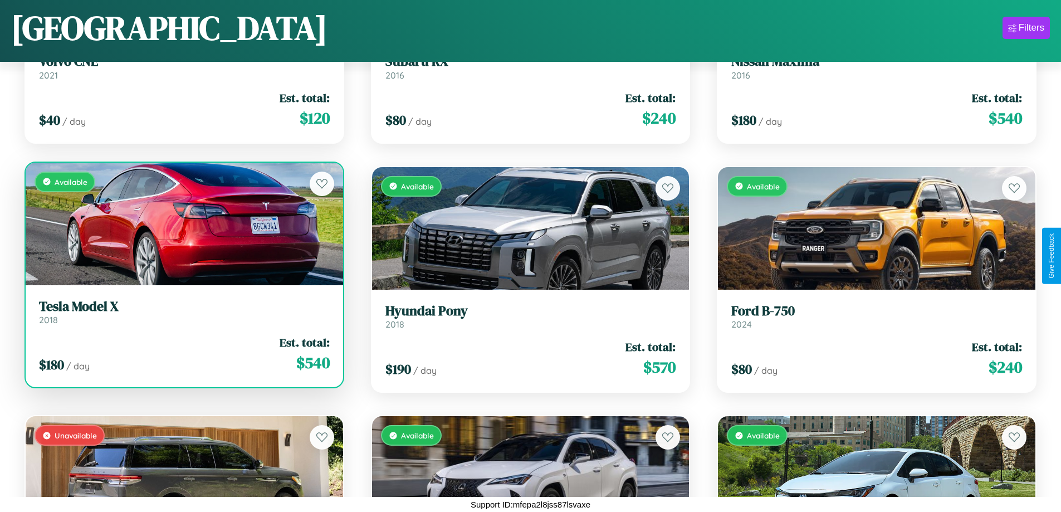  What do you see at coordinates (48, 75) in the screenshot?
I see `span: 2021` at bounding box center [48, 75].